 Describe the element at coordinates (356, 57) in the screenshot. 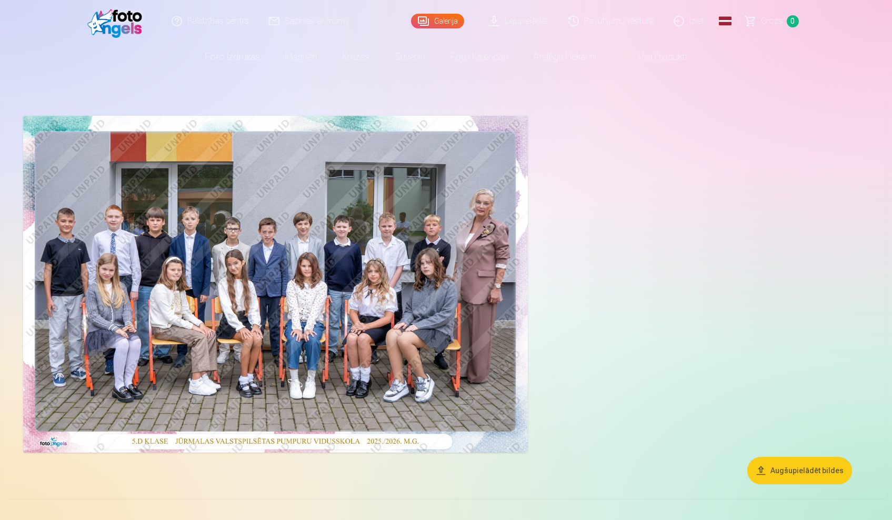

I see `a: Krūzes` at that location.